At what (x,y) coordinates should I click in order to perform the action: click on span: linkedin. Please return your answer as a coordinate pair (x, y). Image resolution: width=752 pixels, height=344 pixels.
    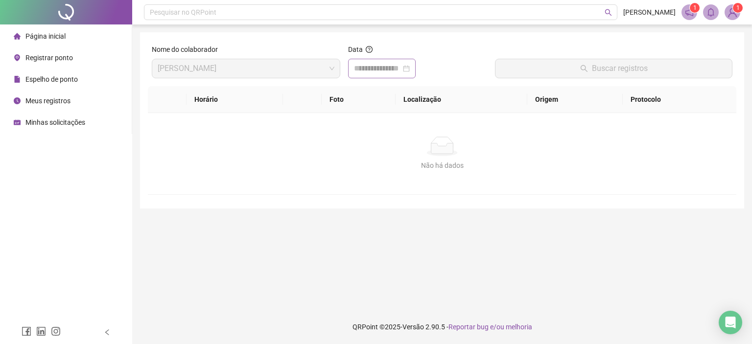
    Looking at the image, I should click on (41, 331).